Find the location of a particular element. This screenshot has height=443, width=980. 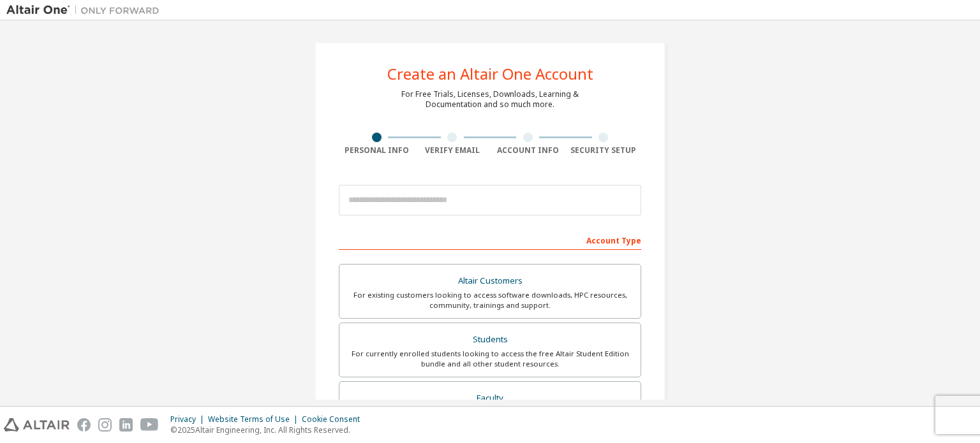

div: Students is located at coordinates (490, 340).